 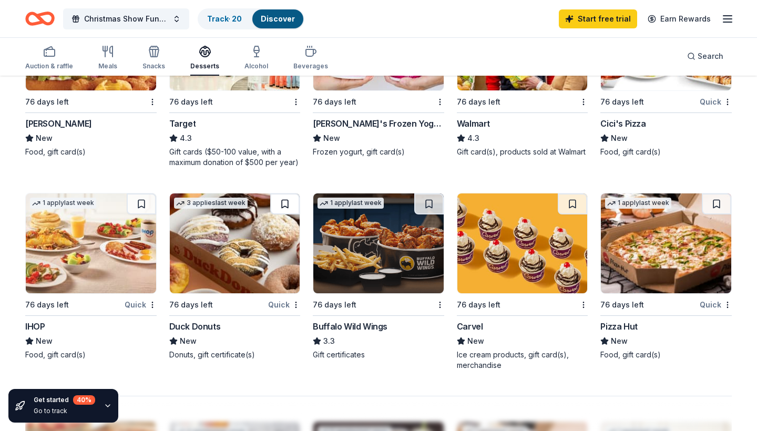 What do you see at coordinates (251, 19) in the screenshot?
I see `button: Track· 20Discover` at bounding box center [251, 19].